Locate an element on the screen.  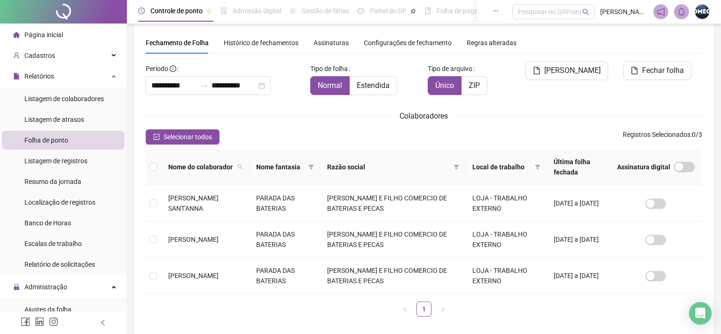
span: Normal is located at coordinates (330, 85).